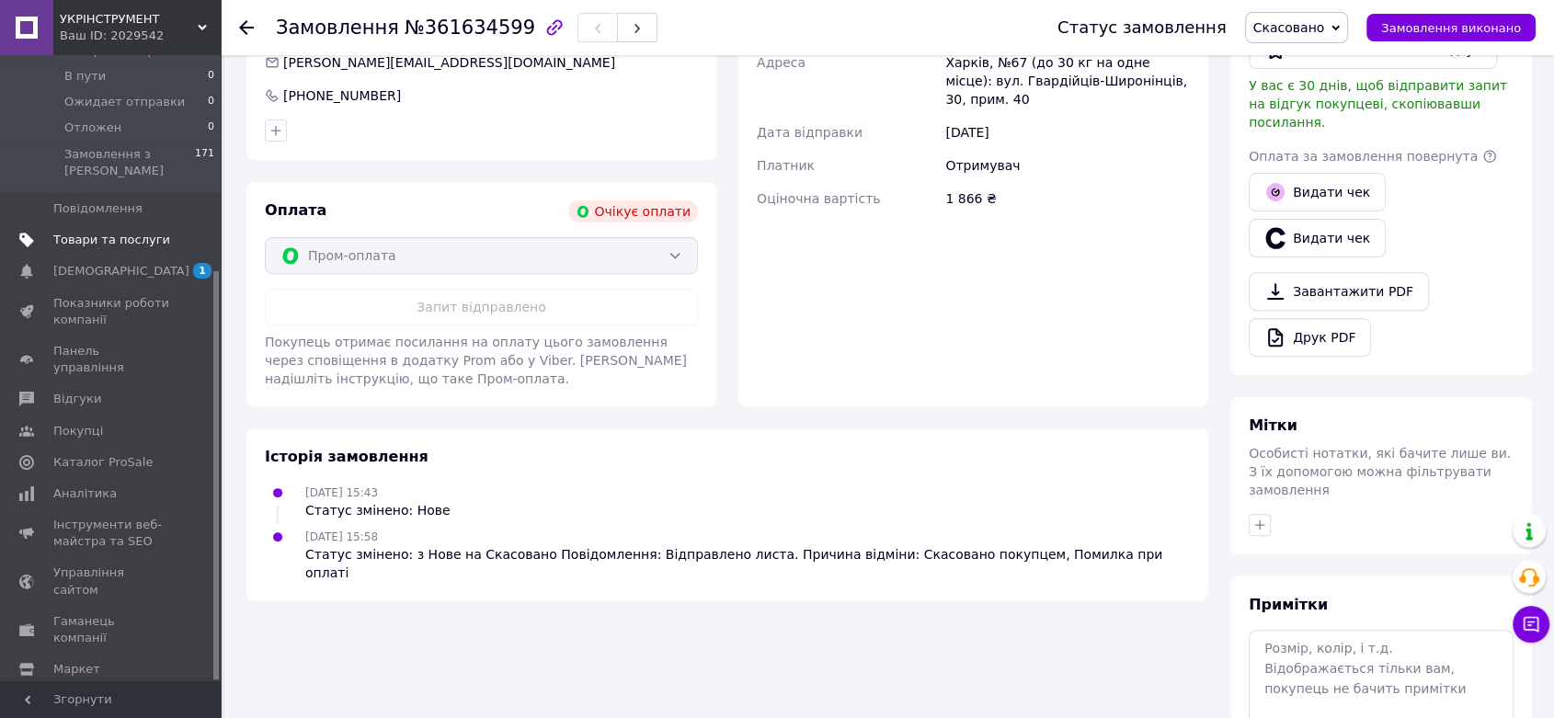 The width and height of the screenshot is (1554, 718). I want to click on span: Ожидает отправки, so click(124, 102).